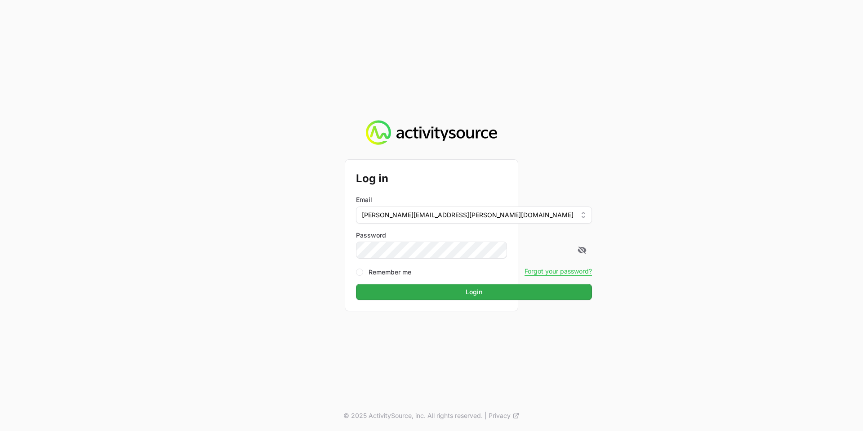 This screenshot has width=863, height=431. What do you see at coordinates (390, 272) in the screenshot?
I see `label: Remember me` at bounding box center [390, 272].